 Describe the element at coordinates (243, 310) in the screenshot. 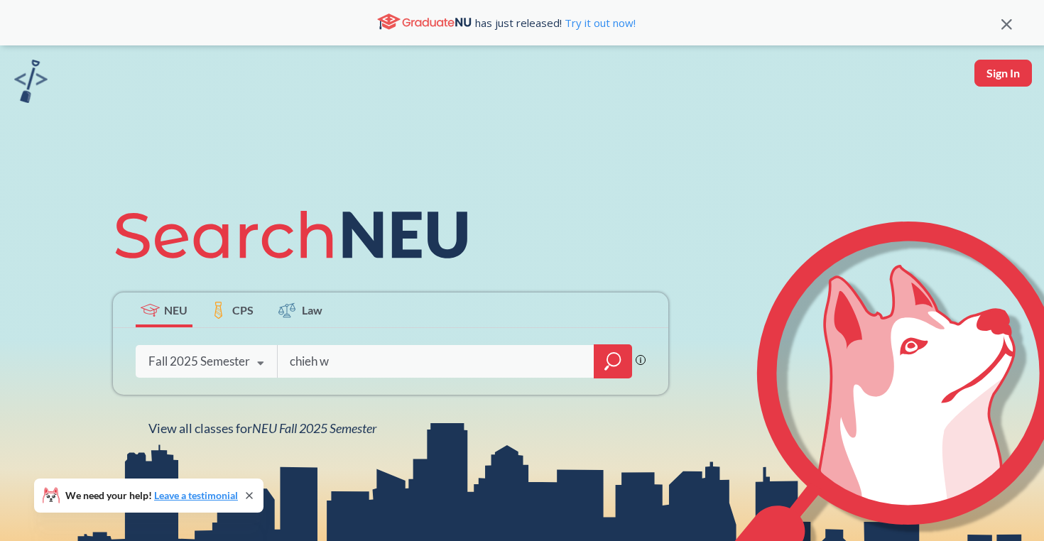

I see `span: CPS` at that location.